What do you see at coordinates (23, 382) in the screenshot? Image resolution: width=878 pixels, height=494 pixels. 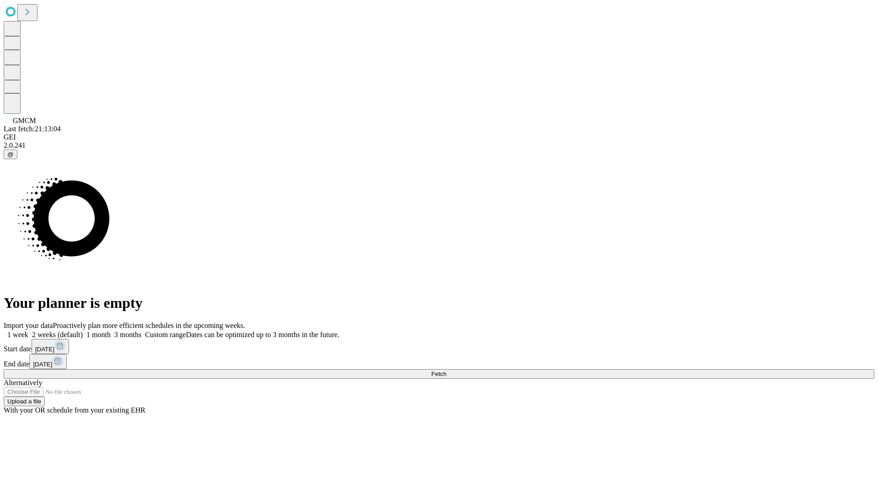 I see `span: Alternatively` at bounding box center [23, 382].